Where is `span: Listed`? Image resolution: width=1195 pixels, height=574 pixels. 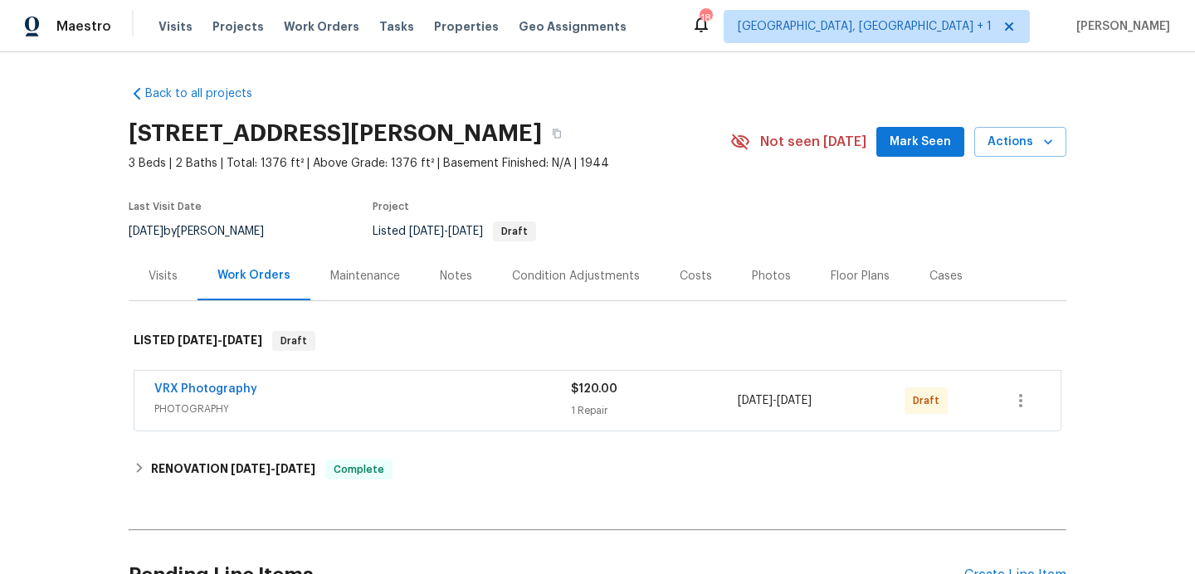 span: Listed is located at coordinates (454, 232).